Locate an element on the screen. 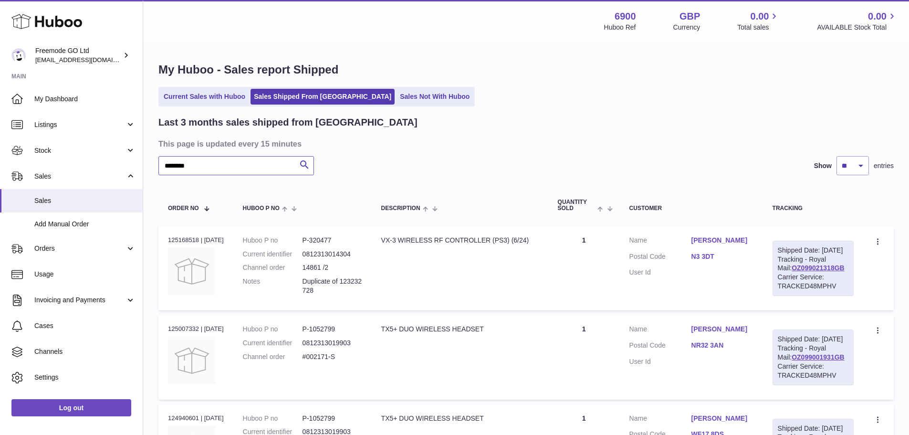 This screenshot has height=435, width=909. span: Listings is located at coordinates (80, 125).